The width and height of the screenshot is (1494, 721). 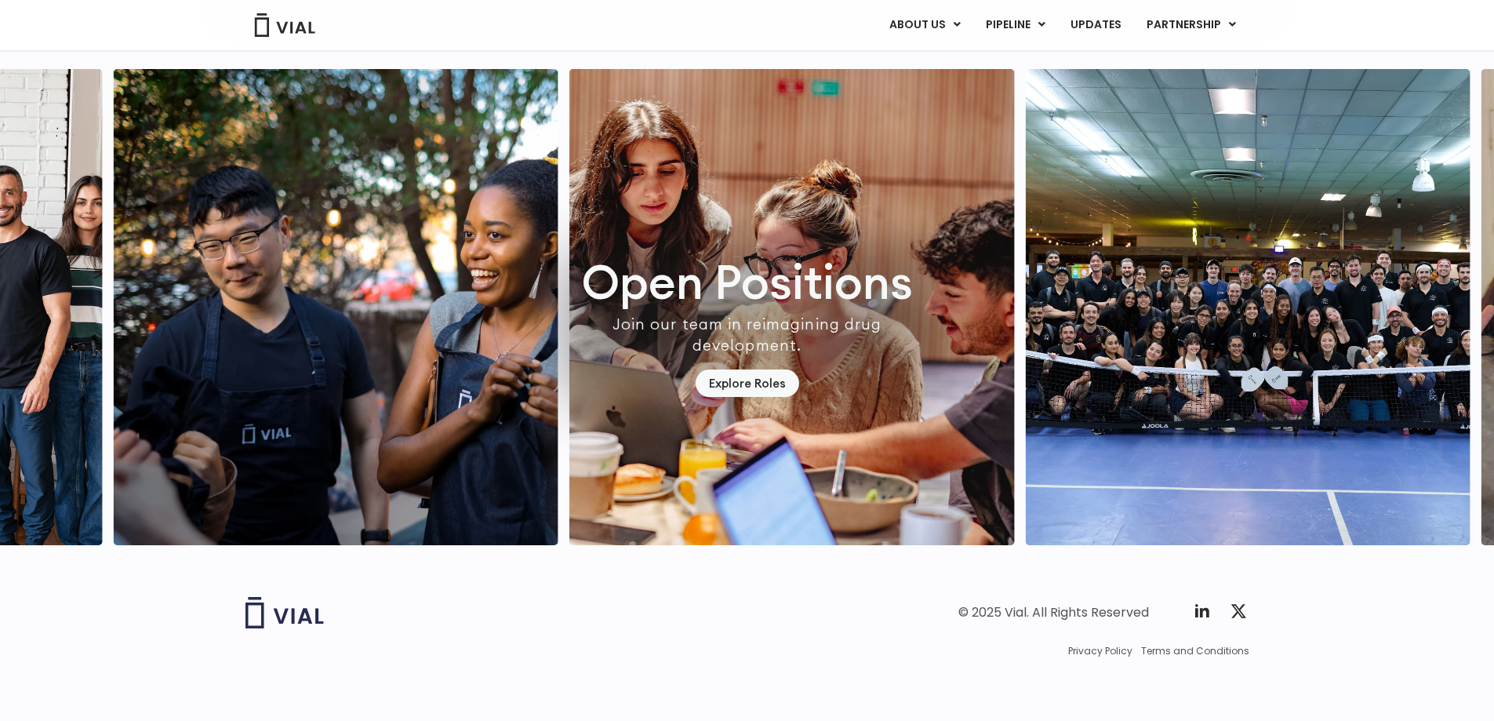 What do you see at coordinates (285, 25) in the screenshot?
I see `img: Vial Logo` at bounding box center [285, 25].